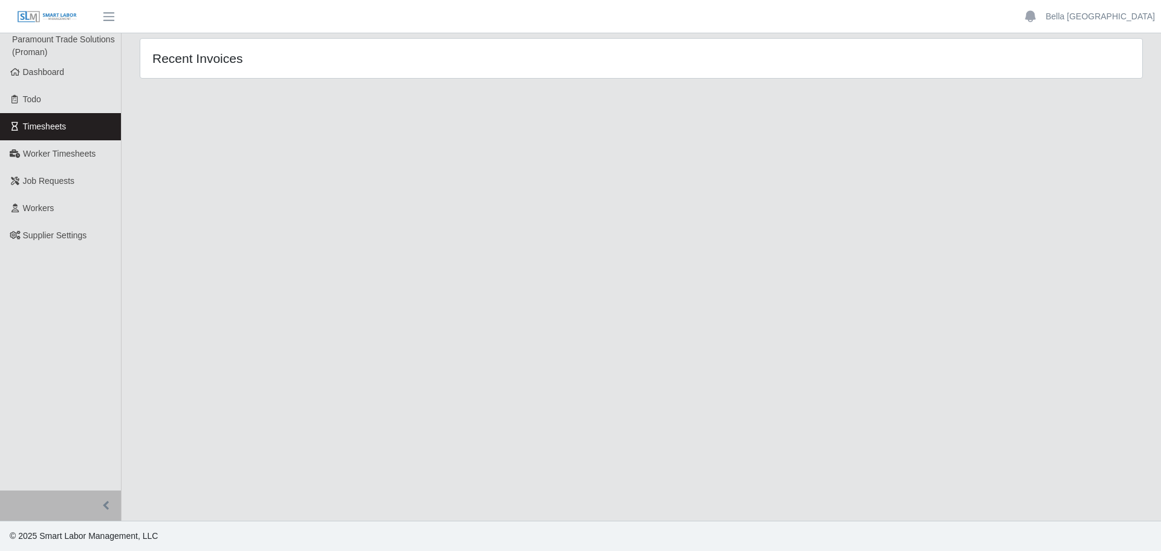  I want to click on img: SLM Logo, so click(47, 17).